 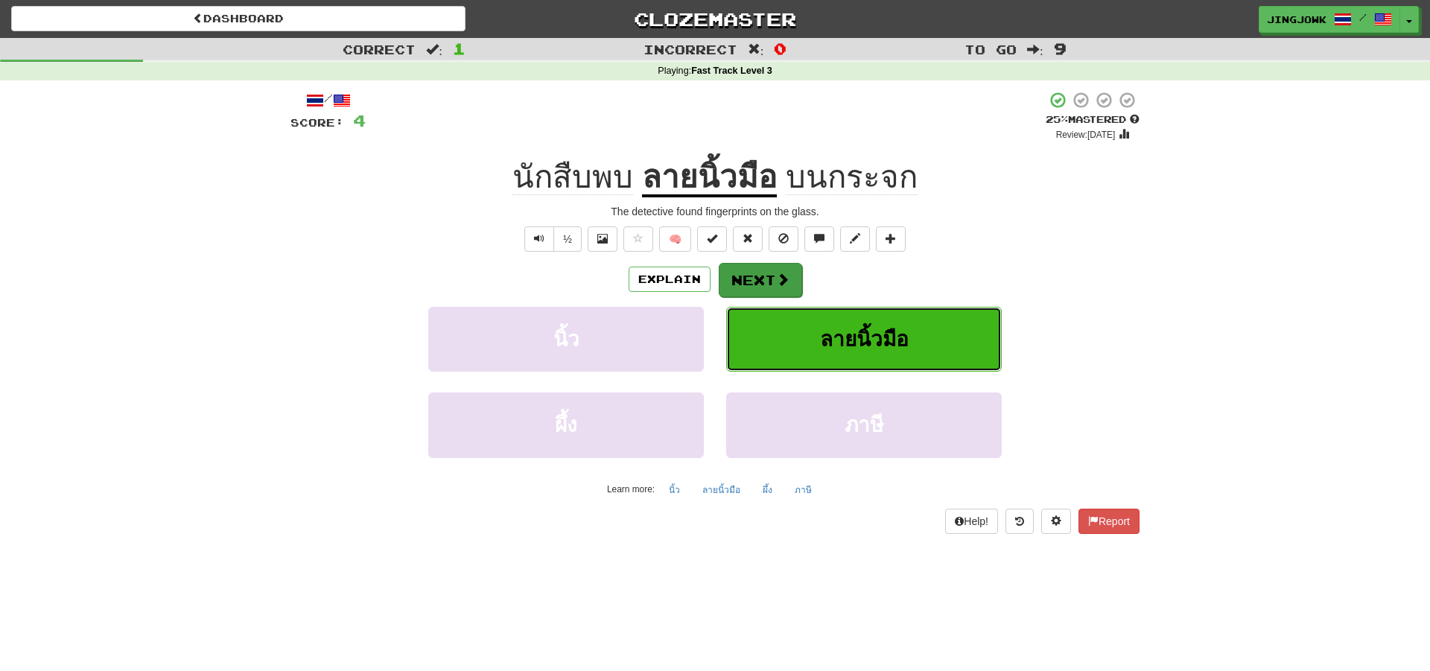 I want to click on button: Reset to 0% Mastered (alt+r), so click(x=748, y=239).